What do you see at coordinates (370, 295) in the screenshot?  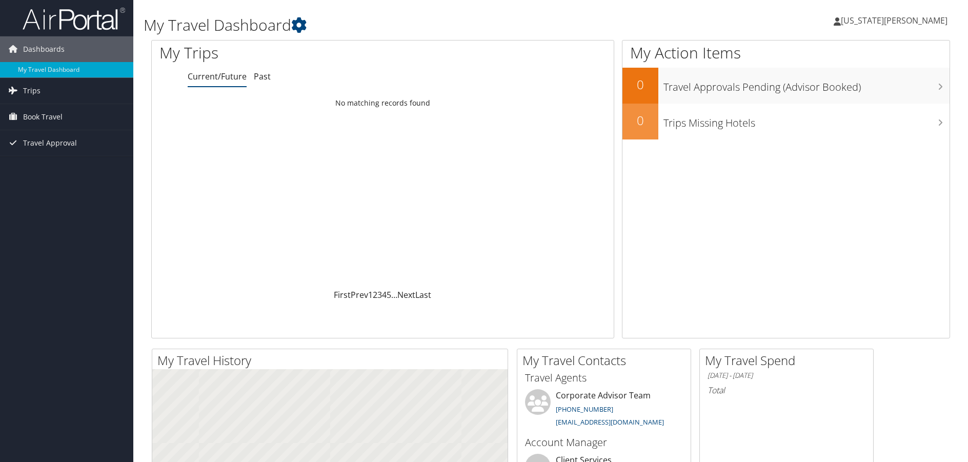 I see `a: 1` at bounding box center [370, 295].